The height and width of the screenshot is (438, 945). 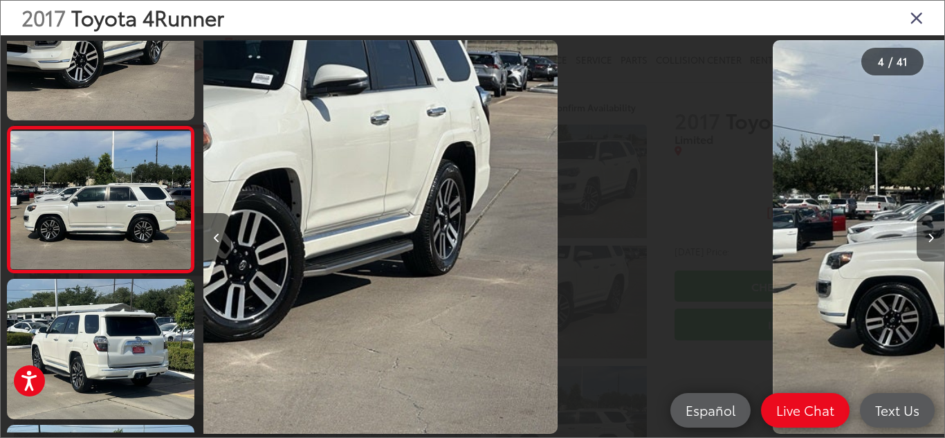 I want to click on span: Live Chat, so click(x=805, y=409).